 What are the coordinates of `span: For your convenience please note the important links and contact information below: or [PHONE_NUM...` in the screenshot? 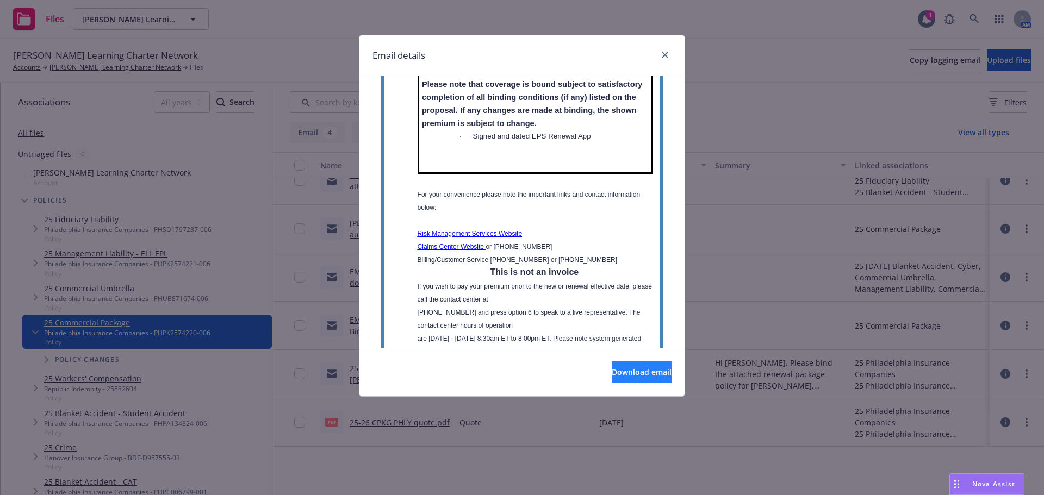 It's located at (529, 227).